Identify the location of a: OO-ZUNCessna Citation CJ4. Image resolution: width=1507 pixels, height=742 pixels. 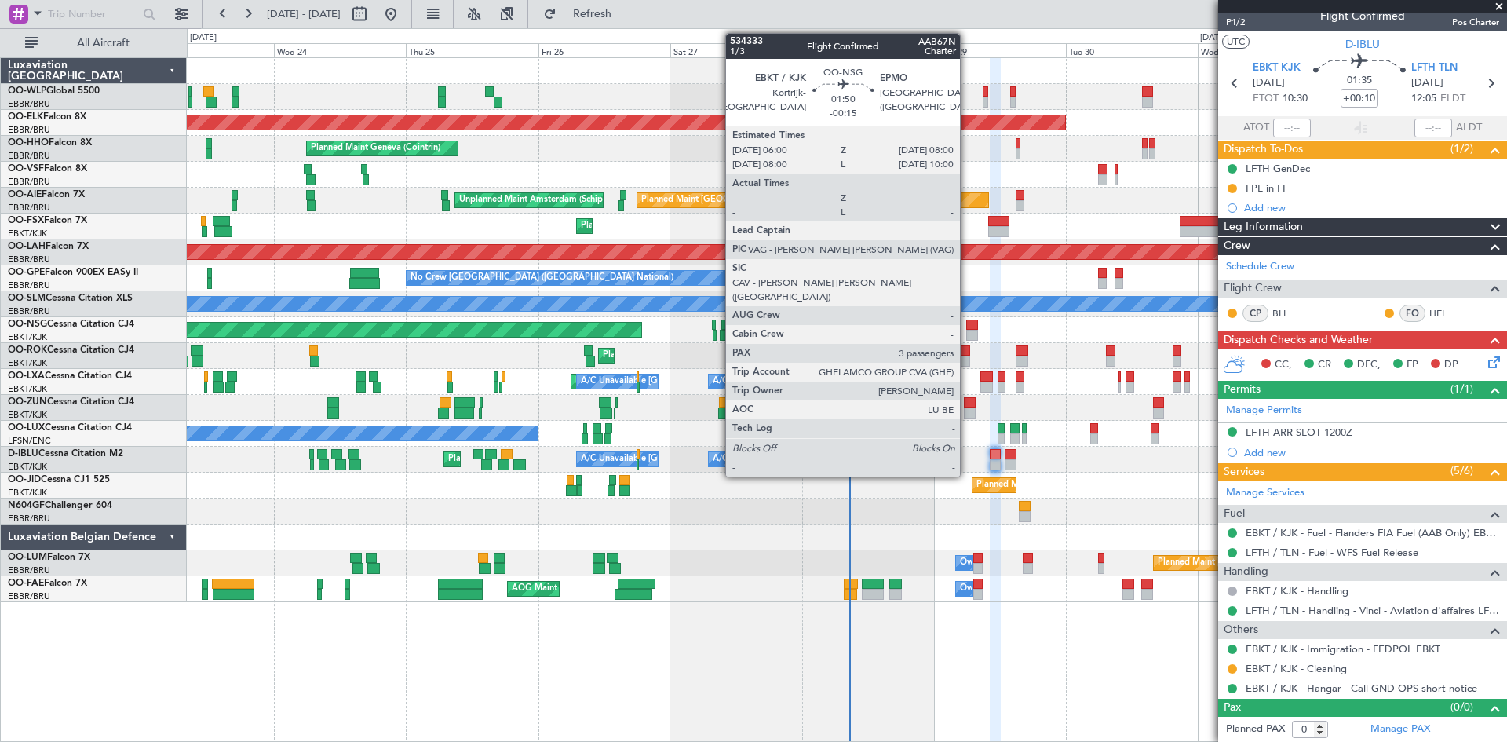
(71, 402).